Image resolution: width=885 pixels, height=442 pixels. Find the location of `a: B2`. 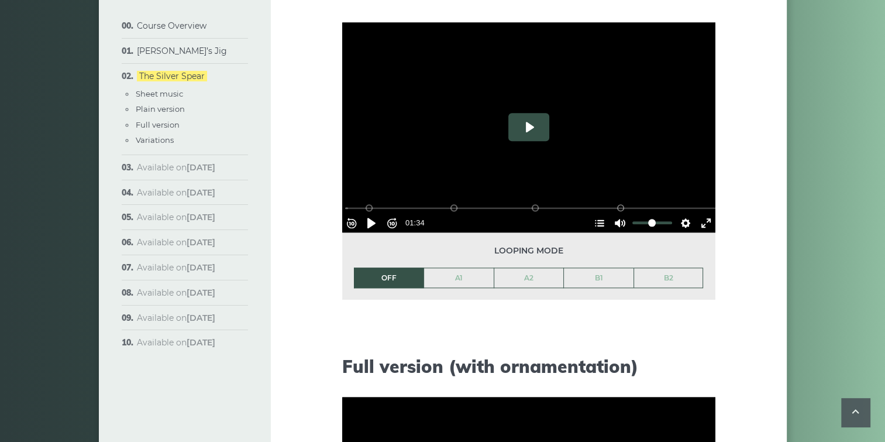

a: B2 is located at coordinates (669, 278).